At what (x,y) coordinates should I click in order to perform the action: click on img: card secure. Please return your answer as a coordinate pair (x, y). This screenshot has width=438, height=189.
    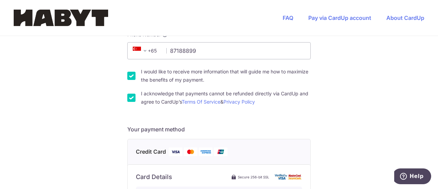
    Looking at the image, I should click on (289, 176).